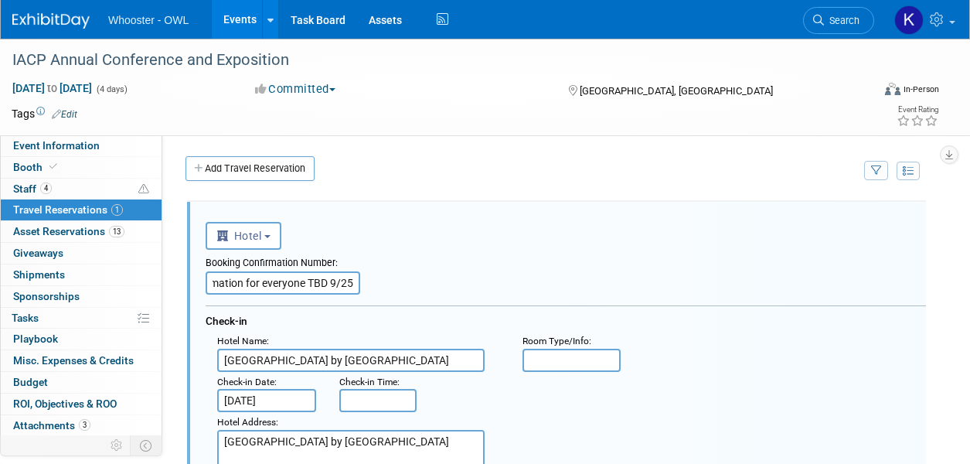 Image resolution: width=970 pixels, height=464 pixels. Describe the element at coordinates (111, 89) in the screenshot. I see `span: (4 days)` at that location.